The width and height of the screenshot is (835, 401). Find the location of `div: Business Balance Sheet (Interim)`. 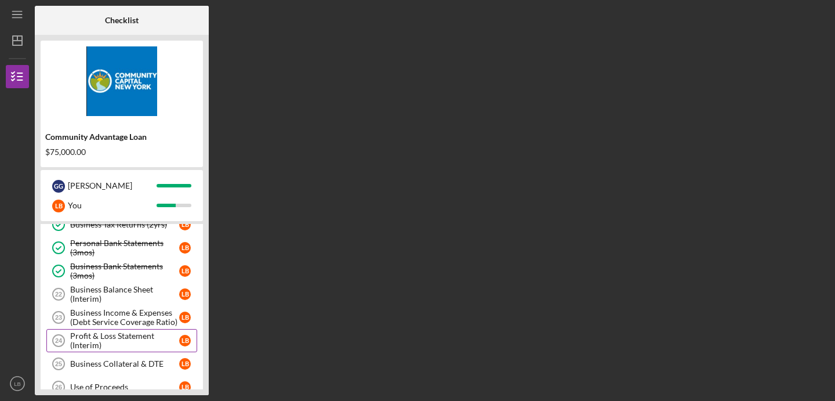

div: Business Balance Sheet (Interim) is located at coordinates (125, 294).